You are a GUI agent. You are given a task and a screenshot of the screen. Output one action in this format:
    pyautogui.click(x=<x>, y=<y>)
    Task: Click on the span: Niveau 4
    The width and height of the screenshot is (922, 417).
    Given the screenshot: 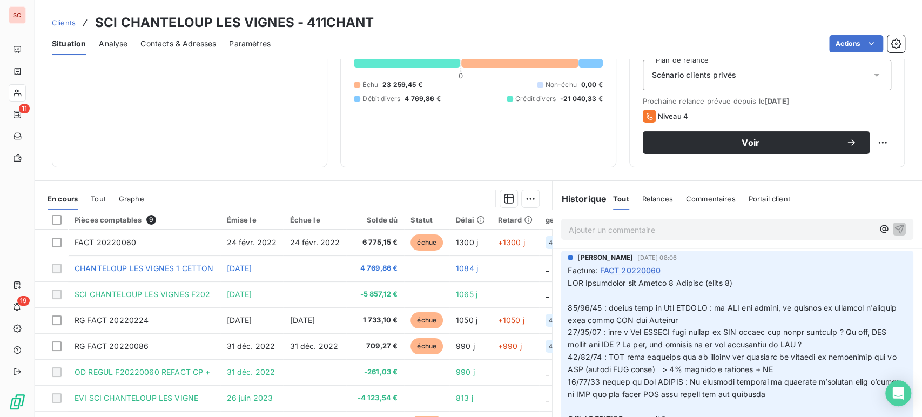 What is the action you would take?
    pyautogui.click(x=673, y=116)
    